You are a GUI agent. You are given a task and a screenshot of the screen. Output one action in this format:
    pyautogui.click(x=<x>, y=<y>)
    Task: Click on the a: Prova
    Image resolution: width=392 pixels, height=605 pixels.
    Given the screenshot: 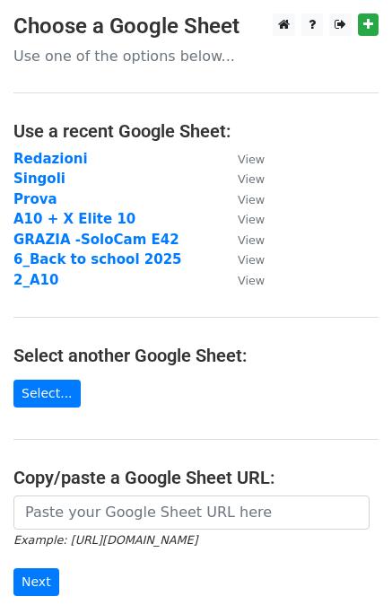 What is the action you would take?
    pyautogui.click(x=35, y=199)
    